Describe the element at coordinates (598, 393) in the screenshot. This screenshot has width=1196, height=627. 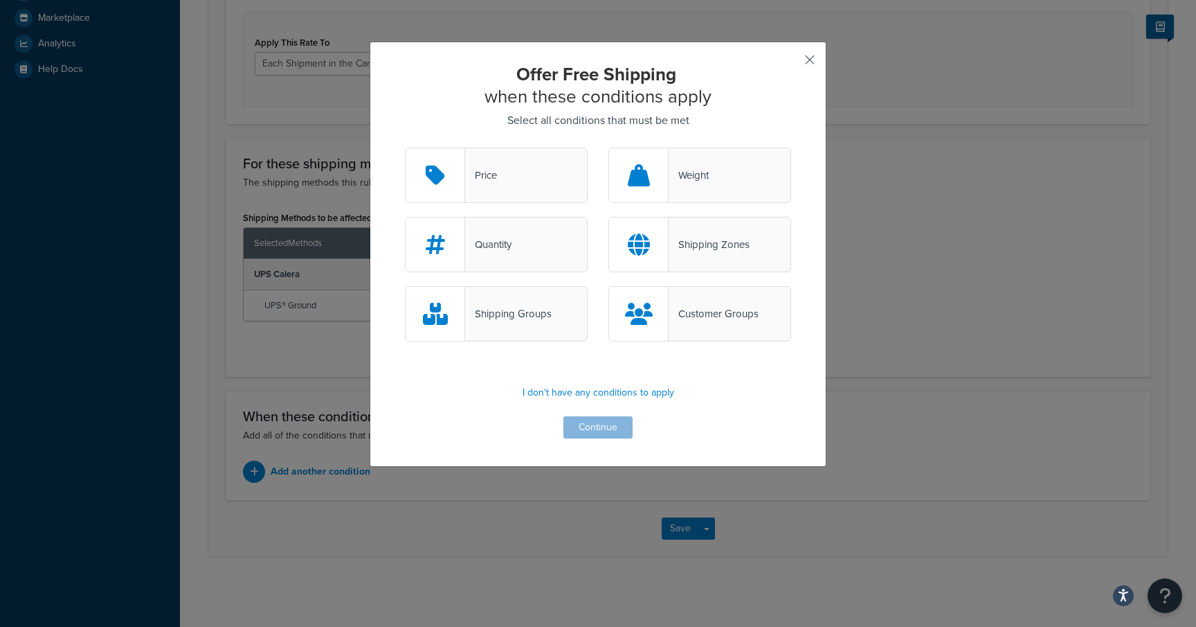
I see `p: I don't have any conditions to apply` at that location.